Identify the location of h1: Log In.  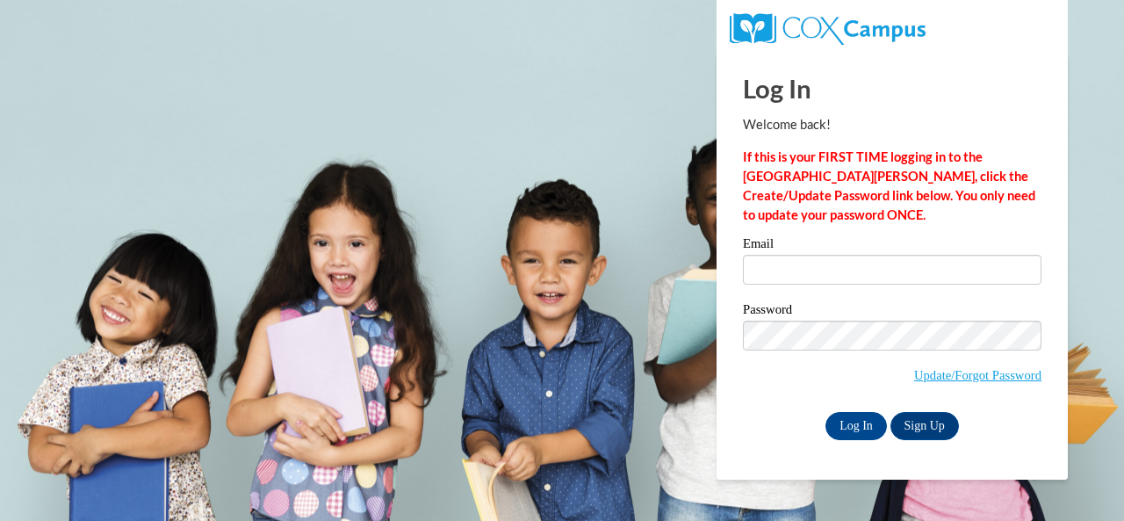
(892, 88).